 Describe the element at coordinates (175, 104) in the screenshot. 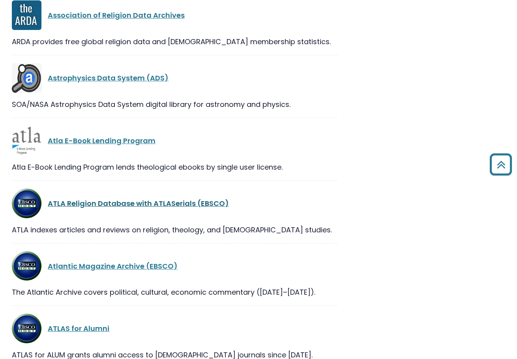

I see `div: SOA/NASA Astrophysics Data System digital library for astronomy and physics.` at that location.